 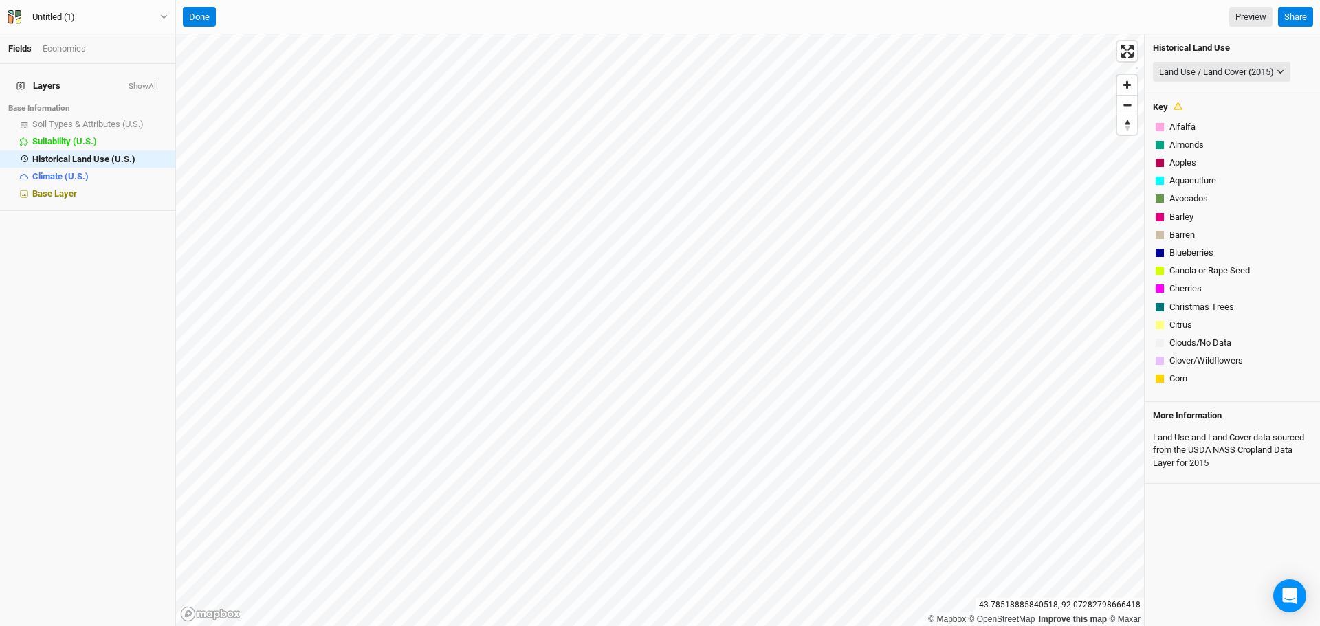 I want to click on span: Zoom in, so click(x=1126, y=85).